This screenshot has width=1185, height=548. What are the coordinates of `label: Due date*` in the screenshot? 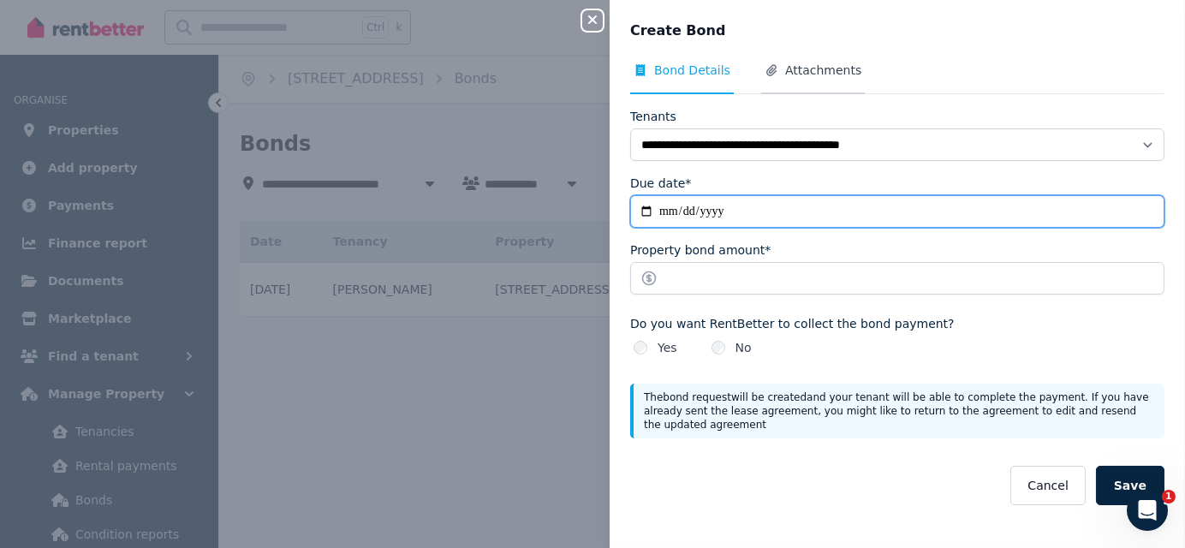 It's located at (660, 183).